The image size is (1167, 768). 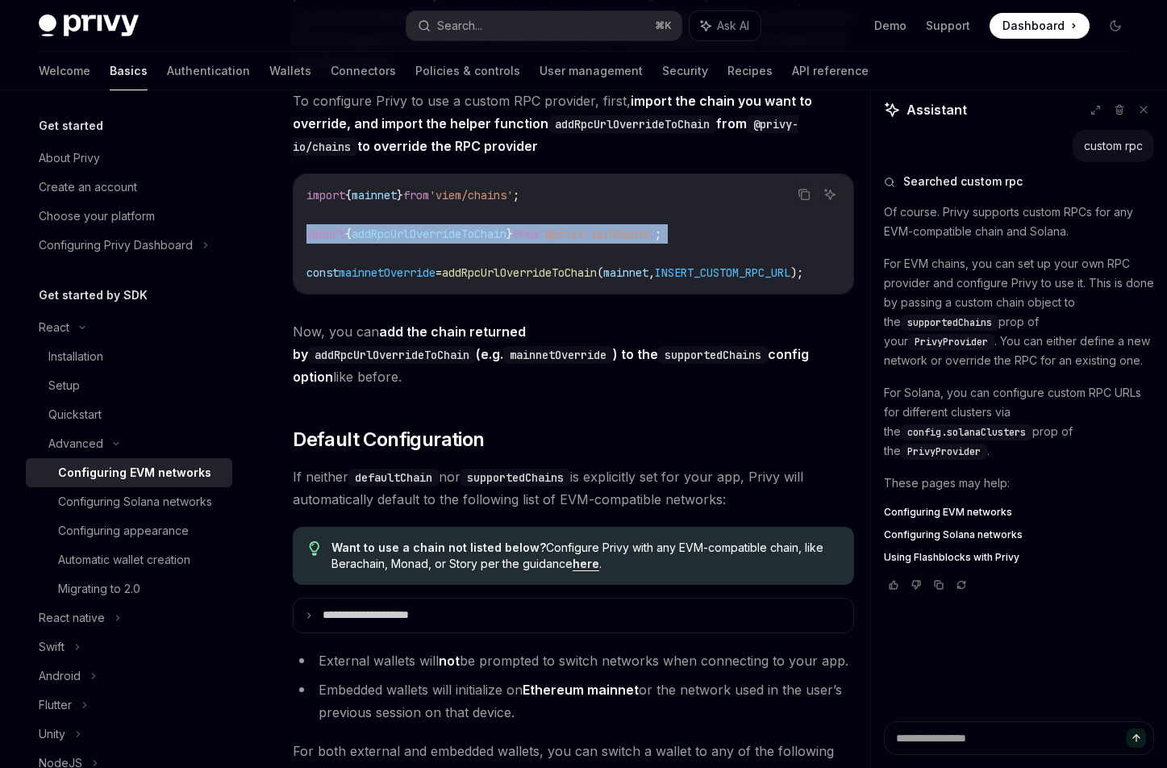 I want to click on span: Ask AI, so click(x=733, y=26).